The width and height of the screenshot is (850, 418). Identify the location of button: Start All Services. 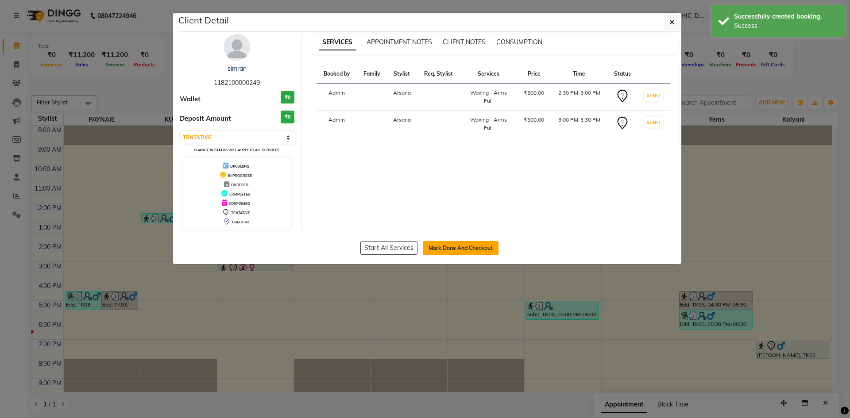
(389, 248).